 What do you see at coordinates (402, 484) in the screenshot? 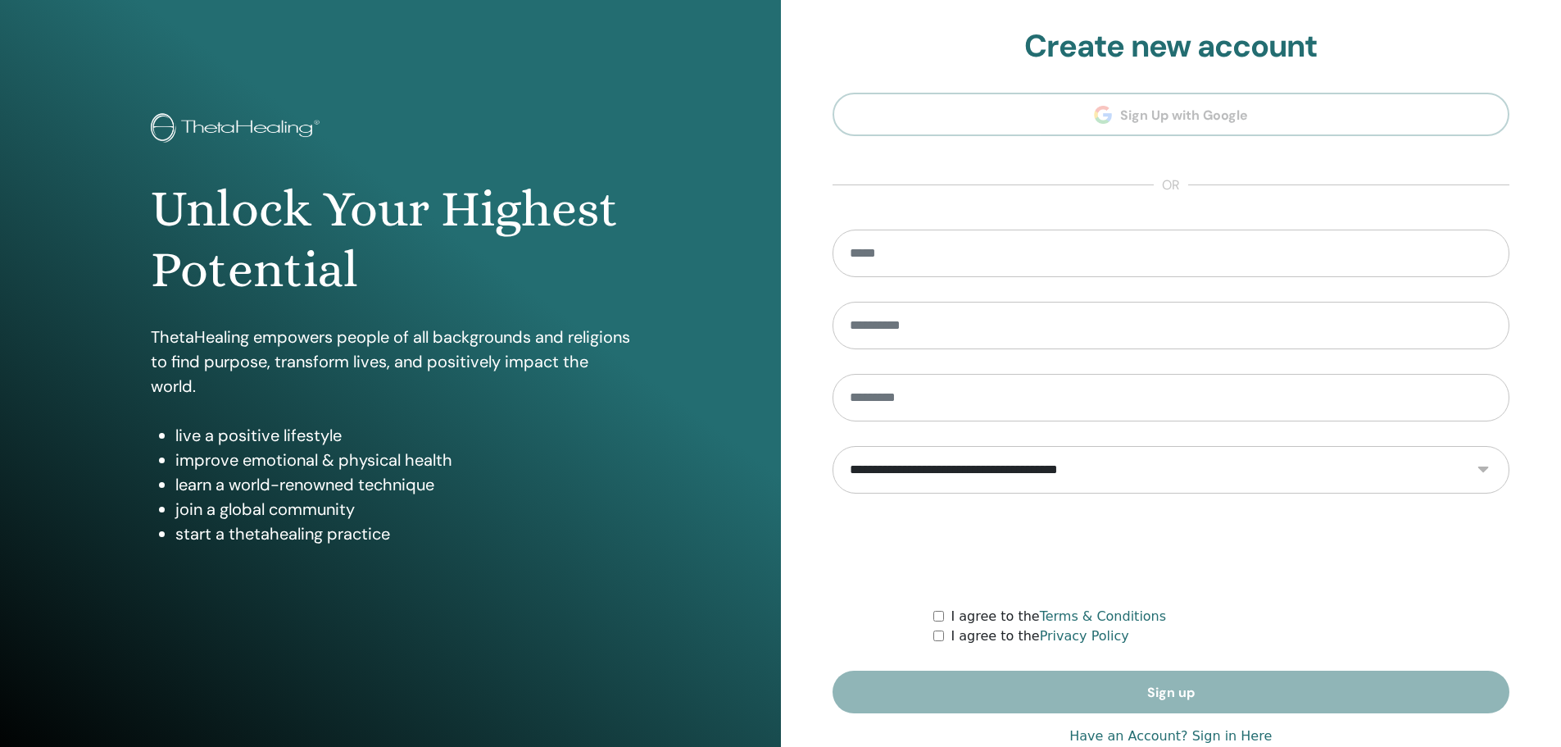
I see `li: learn a world-renowned technique` at bounding box center [402, 484].